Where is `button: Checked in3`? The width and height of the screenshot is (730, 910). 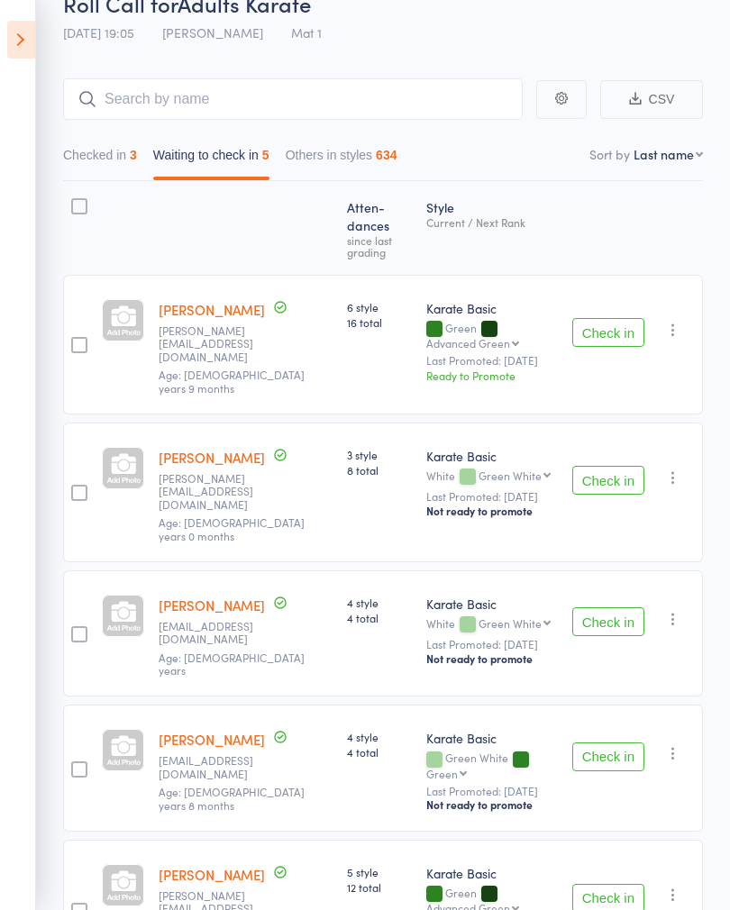 button: Checked in3 is located at coordinates (100, 159).